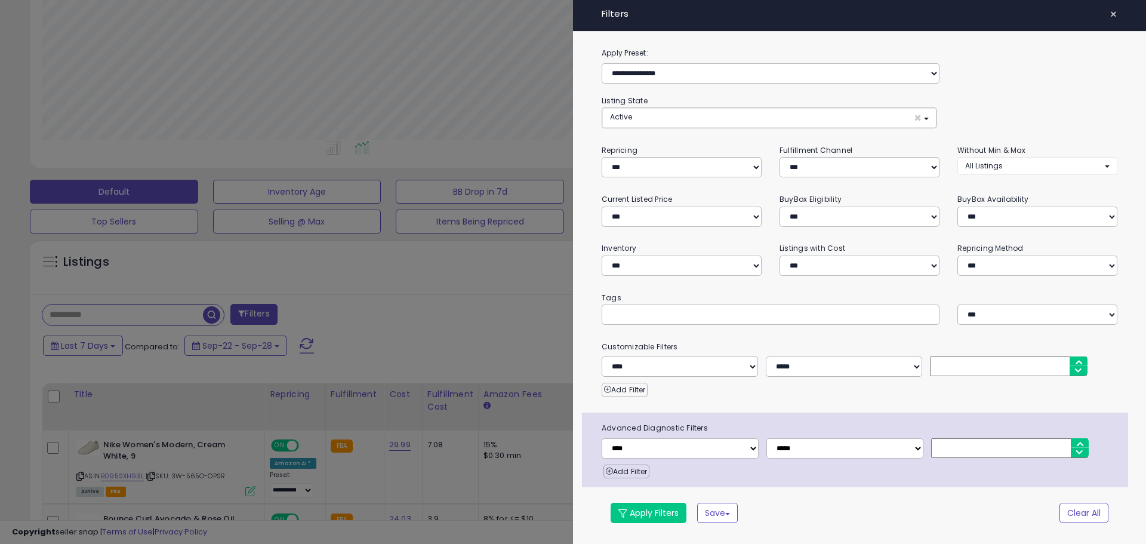 The image size is (1146, 544). I want to click on h4: Filters, so click(859, 14).